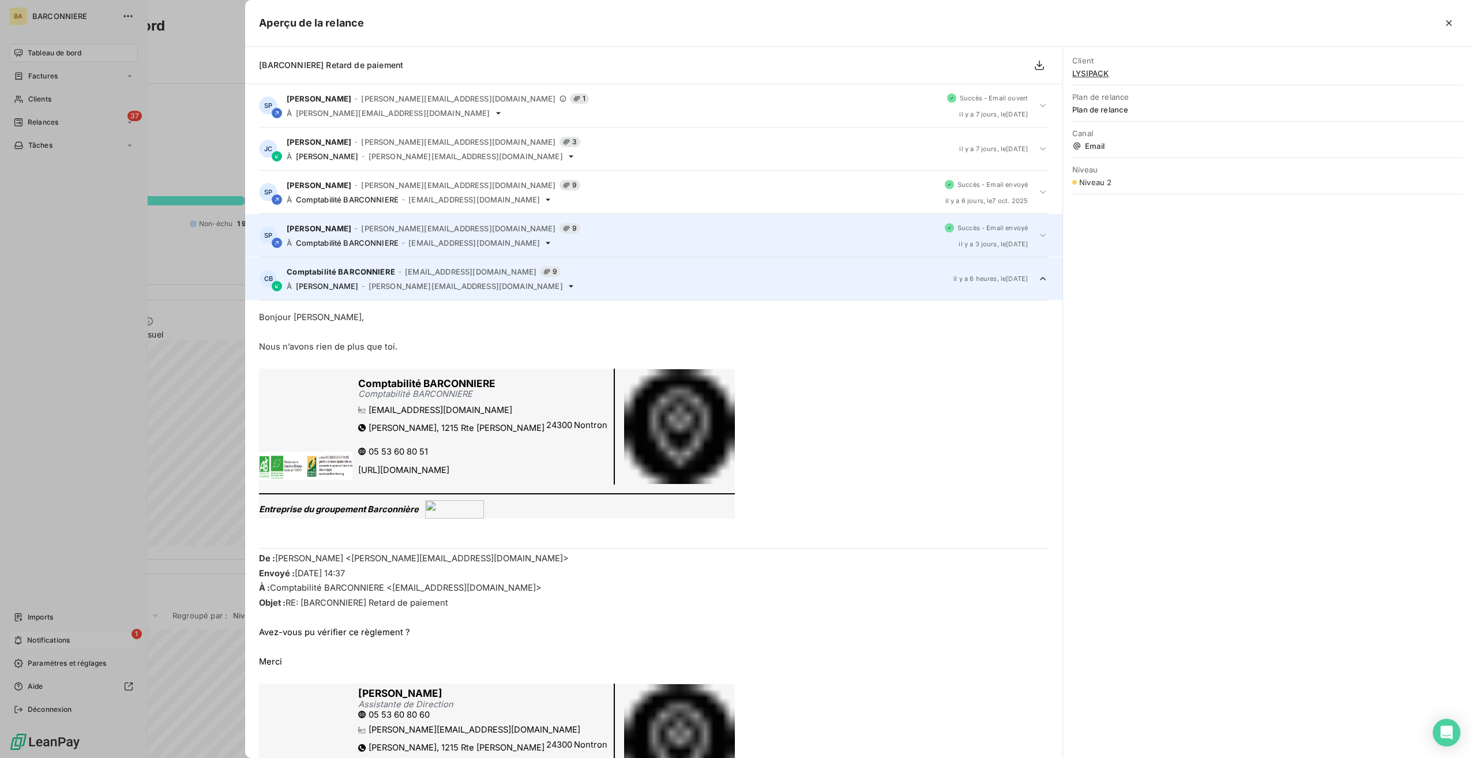 The height and width of the screenshot is (758, 1472). Describe the element at coordinates (339, 509) in the screenshot. I see `span: Entreprise du groupement Barconnière` at that location.